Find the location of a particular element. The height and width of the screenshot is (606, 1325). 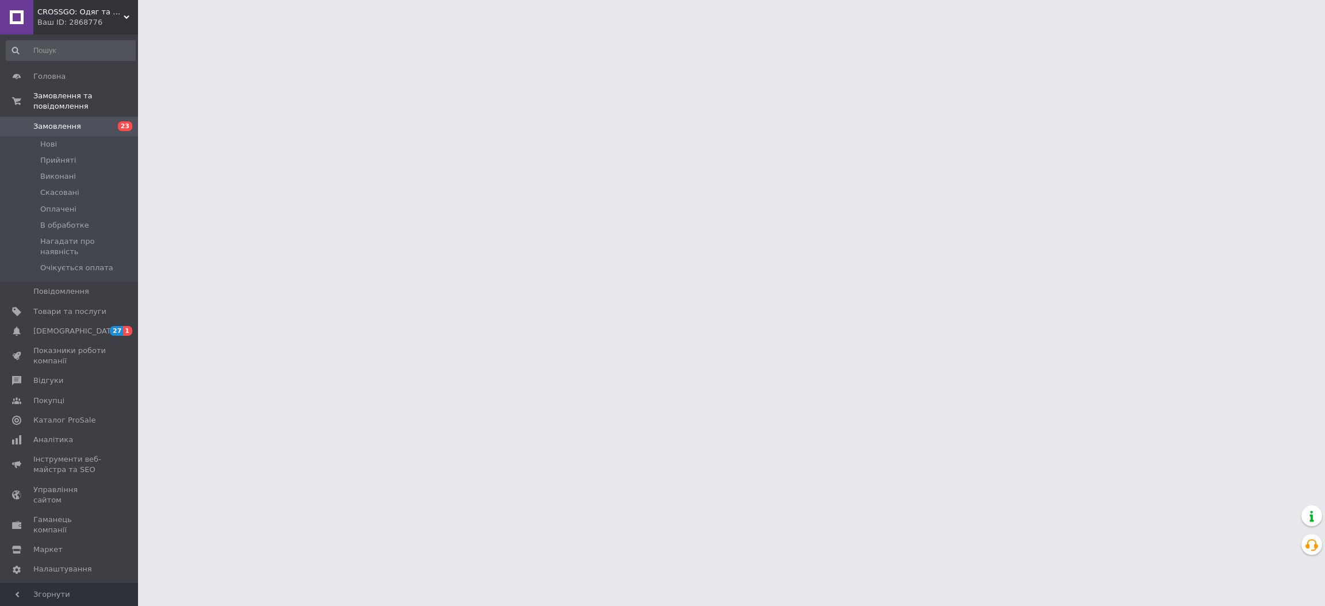

span: CROSSGO: Одяг та взуття для динамічного життя is located at coordinates (81, 12).